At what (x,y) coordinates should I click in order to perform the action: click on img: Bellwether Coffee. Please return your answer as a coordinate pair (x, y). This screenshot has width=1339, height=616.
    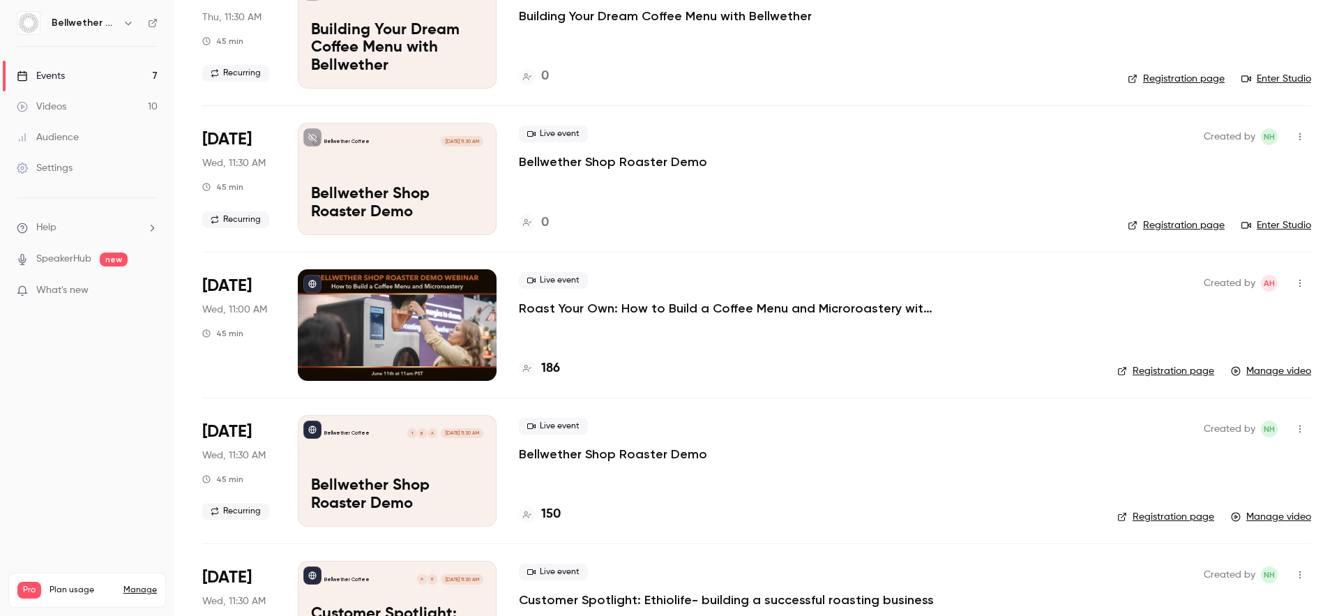
    Looking at the image, I should click on (29, 23).